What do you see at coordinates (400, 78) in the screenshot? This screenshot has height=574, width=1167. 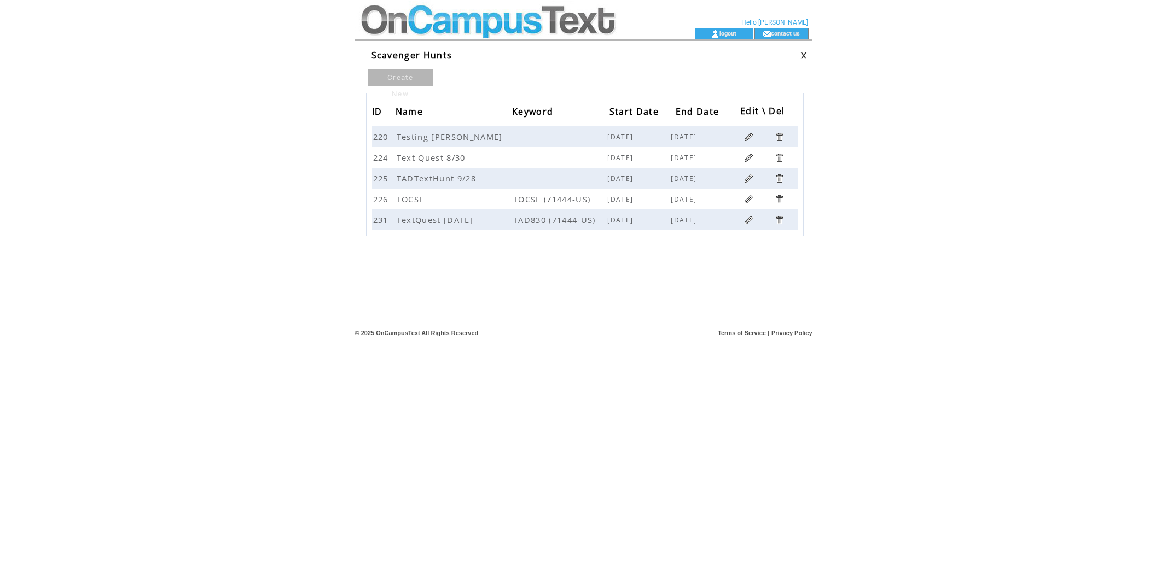 I see `a: Create New` at bounding box center [400, 78].